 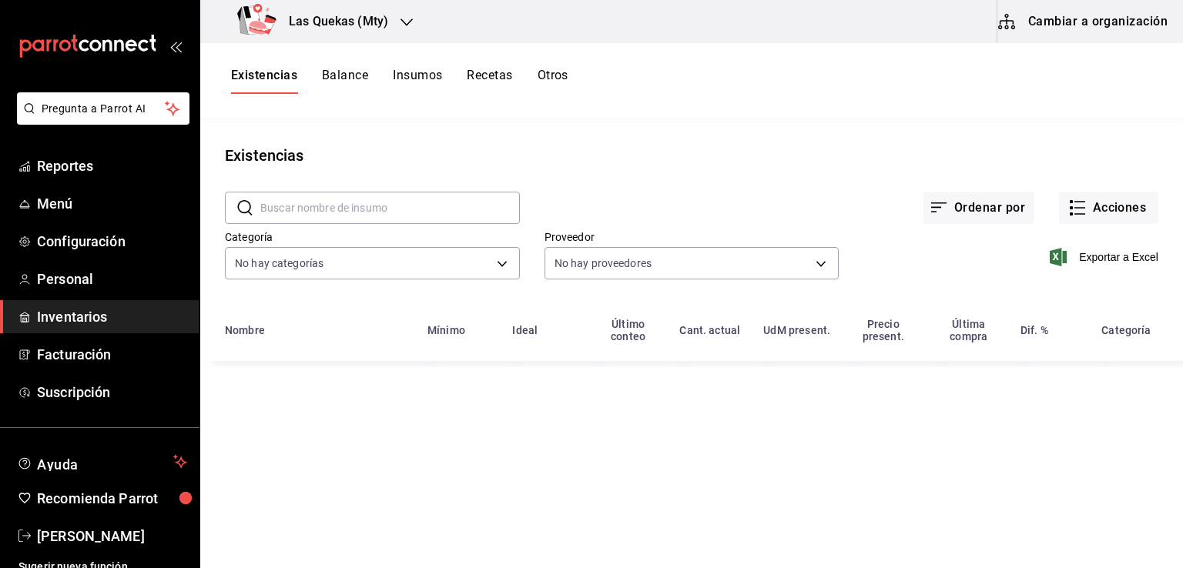 What do you see at coordinates (417, 81) in the screenshot?
I see `button: Insumos` at bounding box center [417, 81].